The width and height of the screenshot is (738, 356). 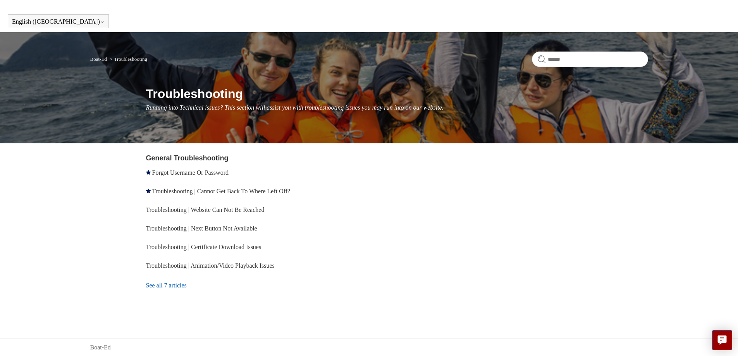 I want to click on a: Troubleshooting | Next Button Not Available, so click(x=201, y=228).